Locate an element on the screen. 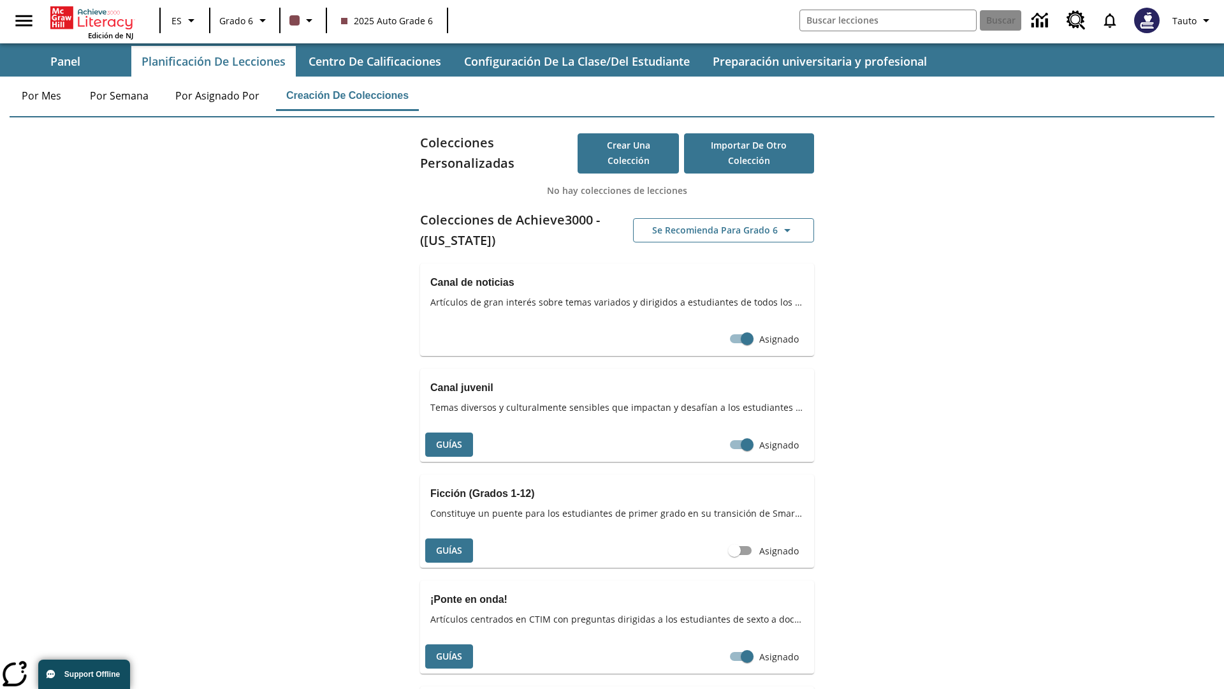 This screenshot has width=1224, height=689. button: Perfil/Configuración is located at coordinates (1193, 20).